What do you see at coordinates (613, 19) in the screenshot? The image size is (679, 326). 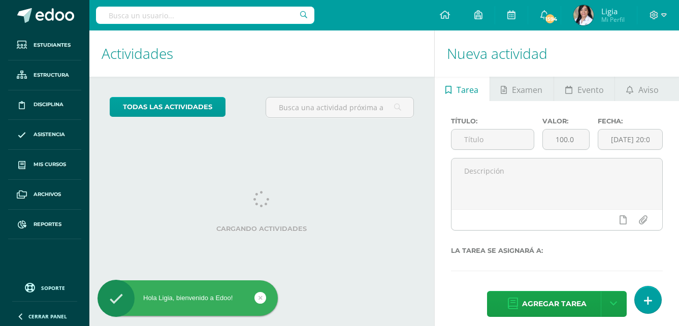 I see `span: Mi Perfil` at bounding box center [613, 19].